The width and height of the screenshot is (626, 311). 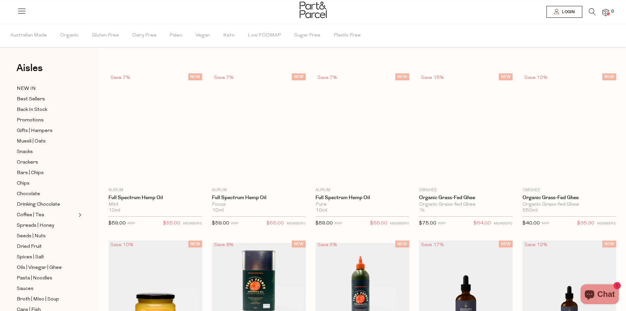 I want to click on a: Drinking Chocolate, so click(x=47, y=204).